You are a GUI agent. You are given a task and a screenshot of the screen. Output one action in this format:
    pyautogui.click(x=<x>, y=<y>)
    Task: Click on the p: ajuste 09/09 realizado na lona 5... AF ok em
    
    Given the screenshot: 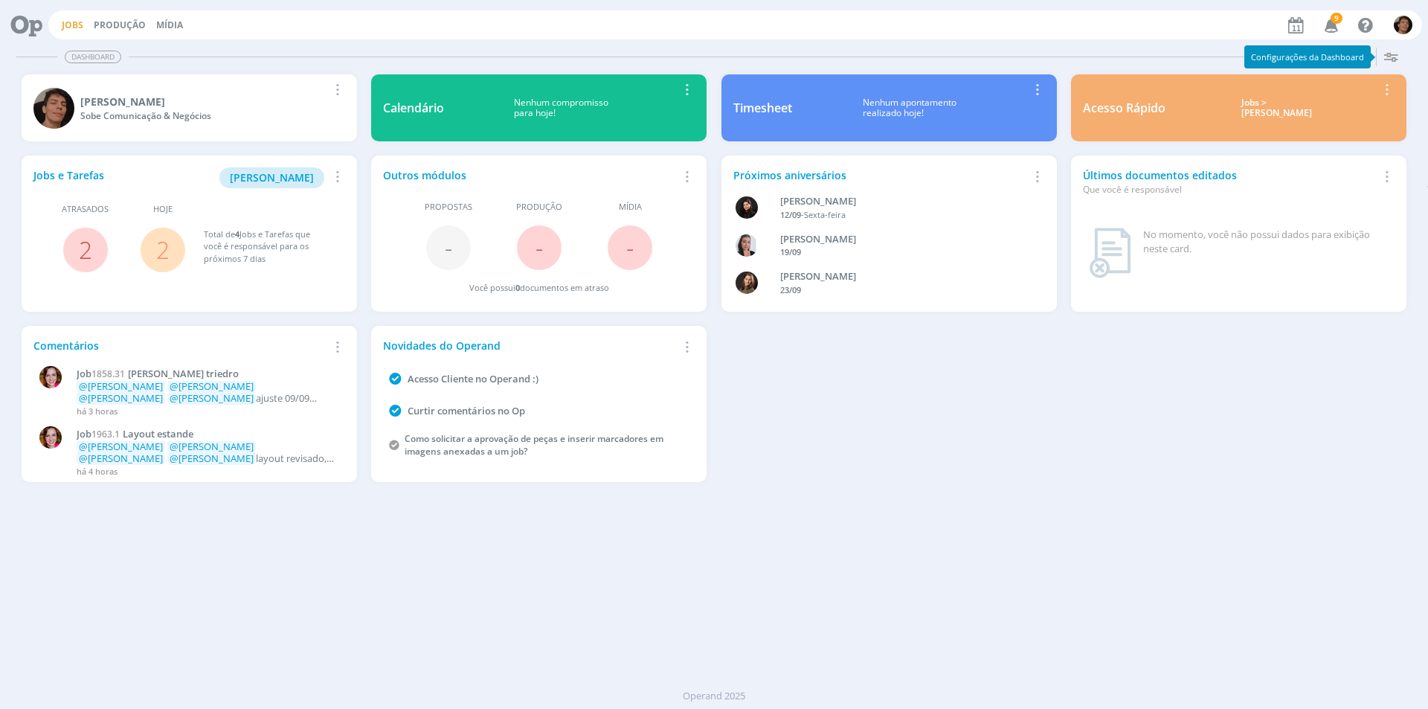 What is the action you would take?
    pyautogui.click(x=207, y=392)
    